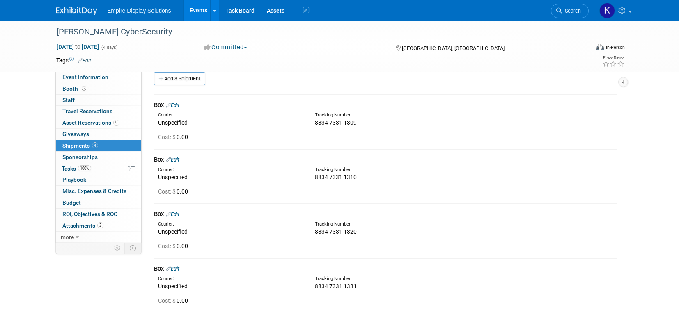  What do you see at coordinates (85, 168) in the screenshot?
I see `span: 100%` at bounding box center [85, 168].